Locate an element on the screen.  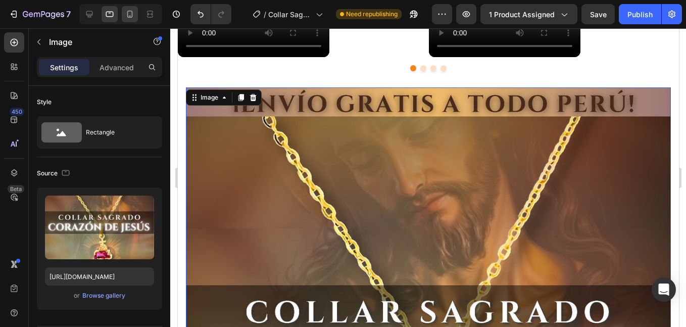
p: Settings is located at coordinates (64, 67).